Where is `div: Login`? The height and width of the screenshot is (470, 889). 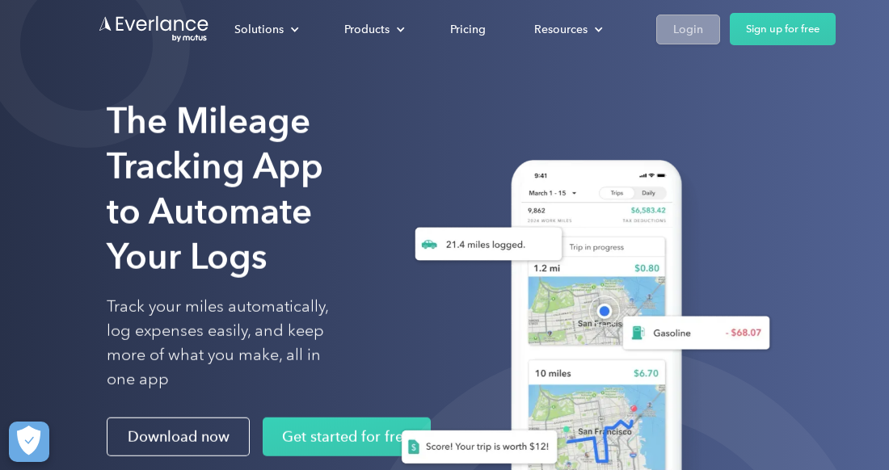
div: Login is located at coordinates (688, 29).